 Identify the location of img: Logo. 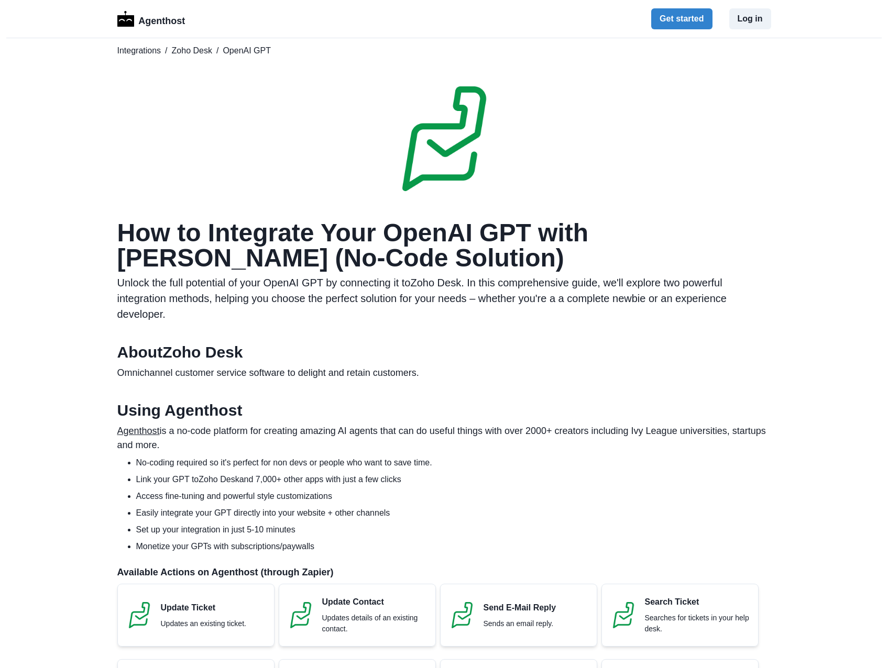
(126, 19).